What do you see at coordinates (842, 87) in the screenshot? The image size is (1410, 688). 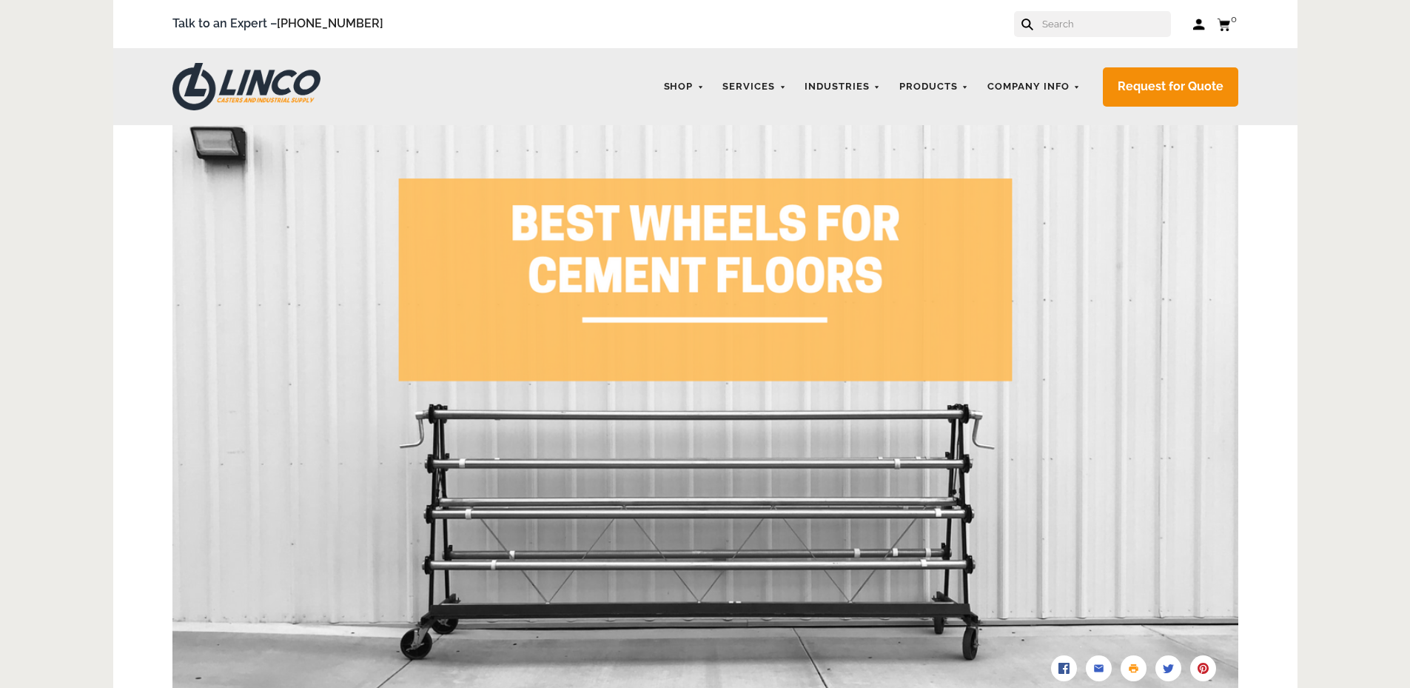 I see `a: Industries` at bounding box center [842, 87].